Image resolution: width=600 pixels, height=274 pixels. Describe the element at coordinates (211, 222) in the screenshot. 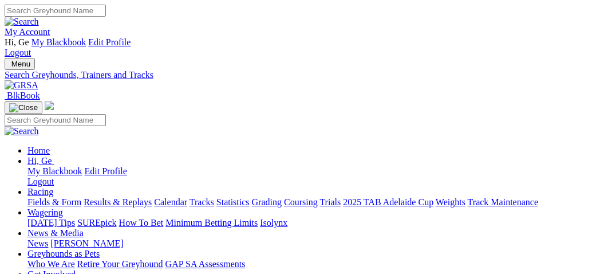

I see `a: Minimum Betting Limits` at that location.